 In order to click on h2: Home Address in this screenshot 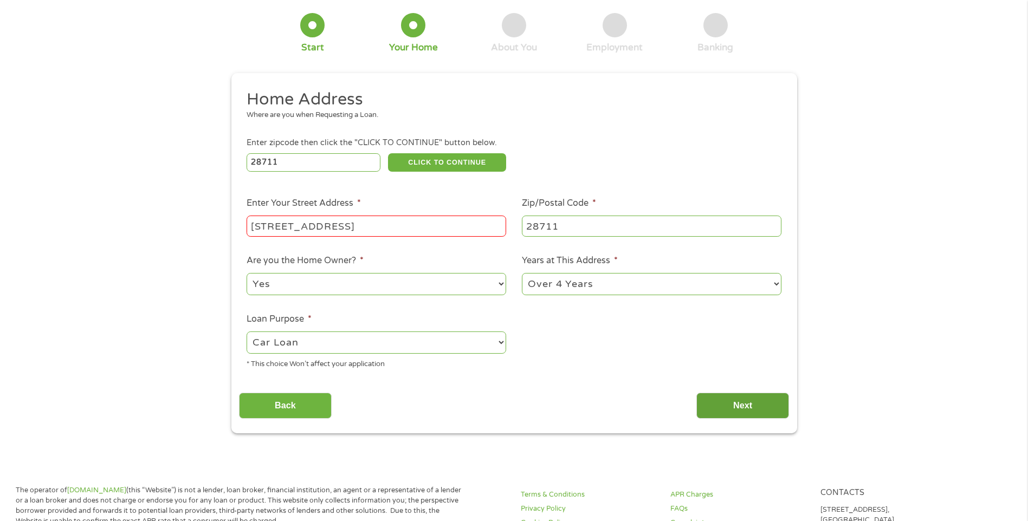, I will do `click(510, 100)`.